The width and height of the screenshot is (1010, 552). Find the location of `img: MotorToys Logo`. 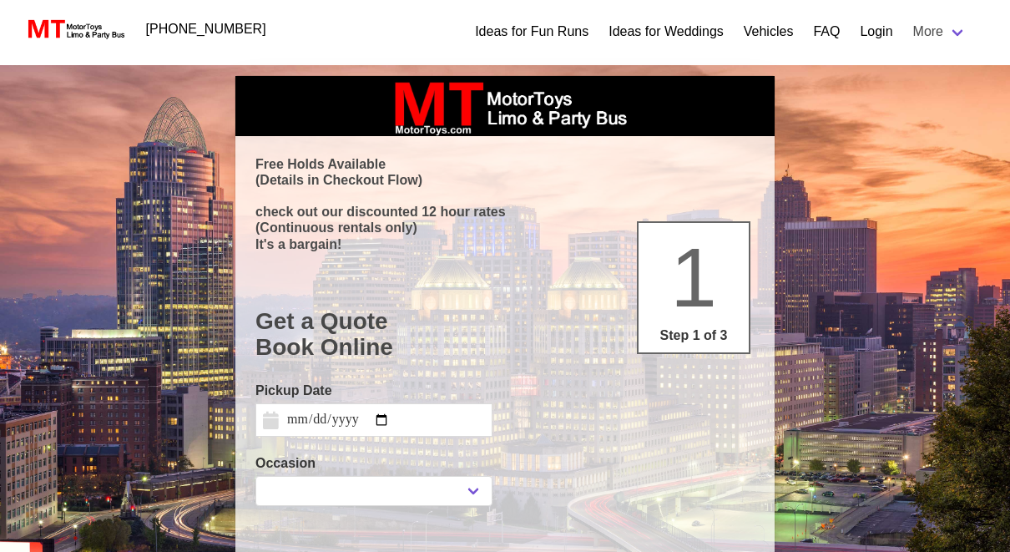

img: MotorToys Logo is located at coordinates (74, 29).